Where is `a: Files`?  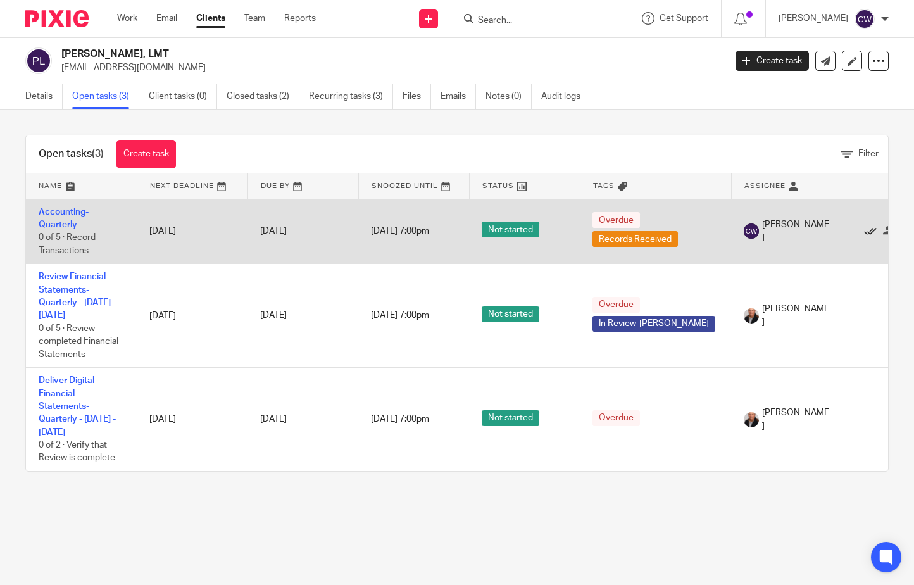
a: Files is located at coordinates (417, 96).